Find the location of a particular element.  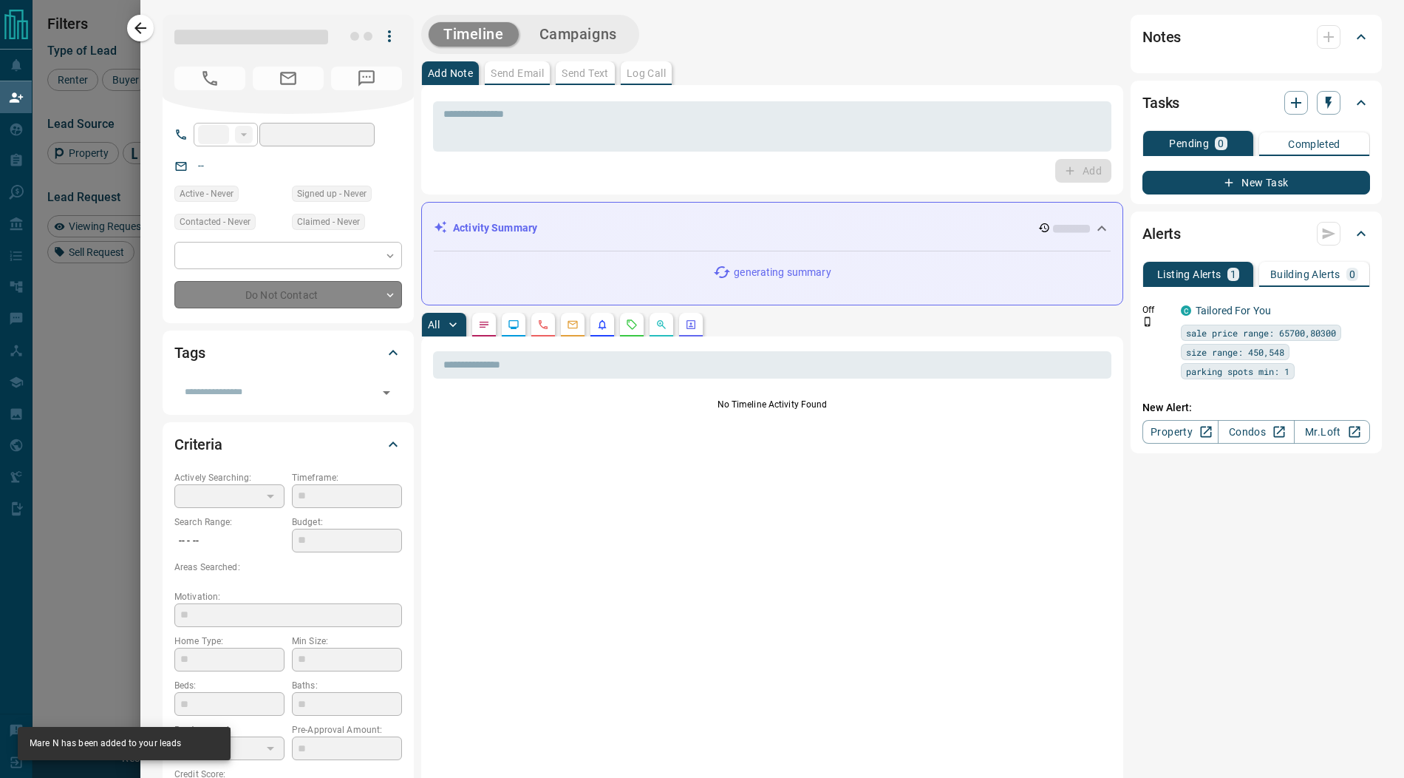

p: Activity Summary is located at coordinates (495, 228).